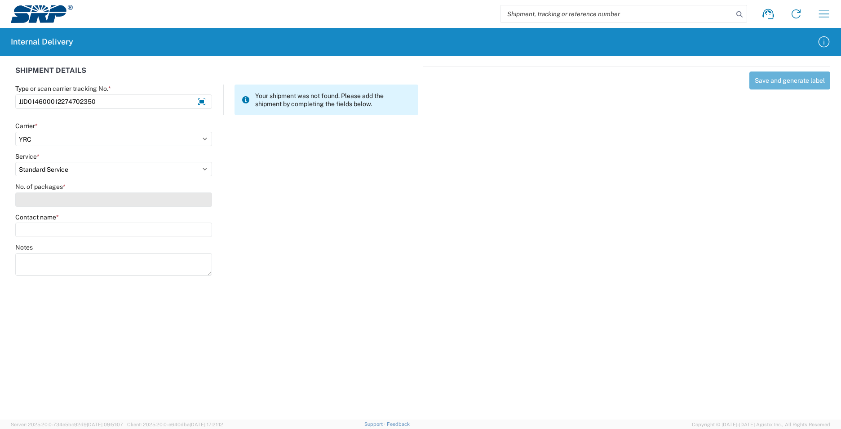 This screenshot has width=841, height=429. Describe the element at coordinates (42, 42) in the screenshot. I see `h2: Internal Delivery` at that location.